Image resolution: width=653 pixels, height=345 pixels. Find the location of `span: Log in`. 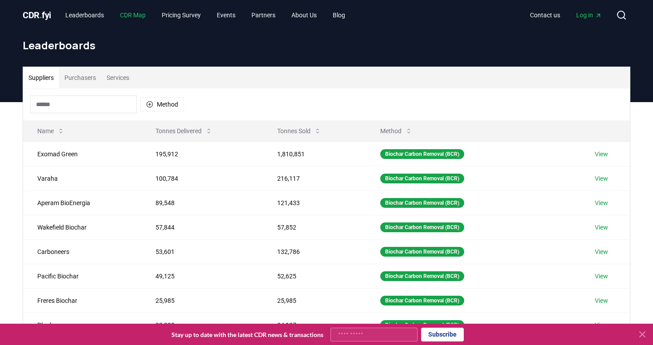

span: Log in is located at coordinates (589, 15).